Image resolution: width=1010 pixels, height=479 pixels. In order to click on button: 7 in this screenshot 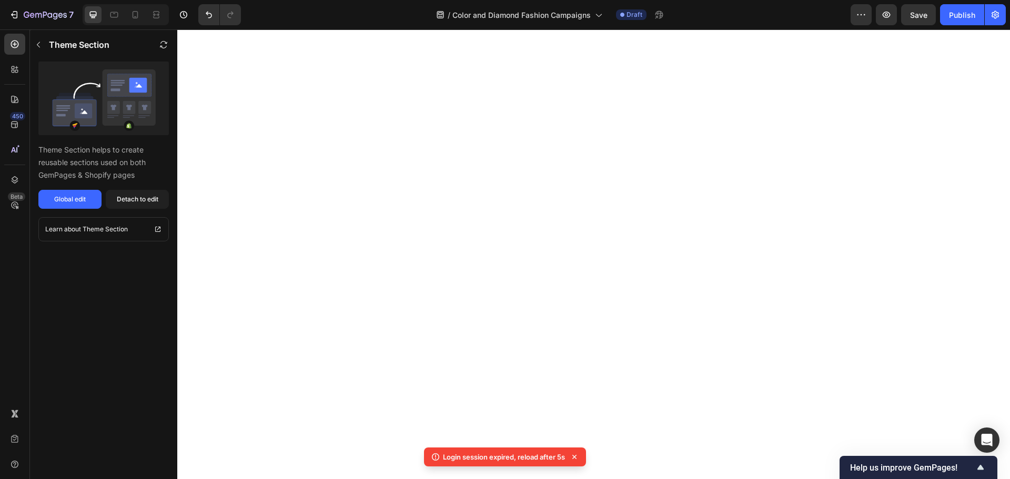, I will do `click(41, 15)`.